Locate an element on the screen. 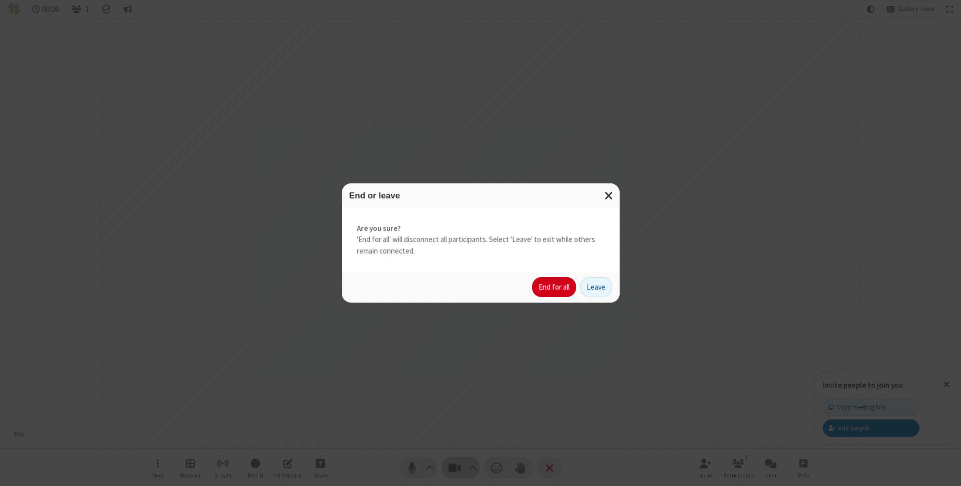  button: Close modal is located at coordinates (609, 195).